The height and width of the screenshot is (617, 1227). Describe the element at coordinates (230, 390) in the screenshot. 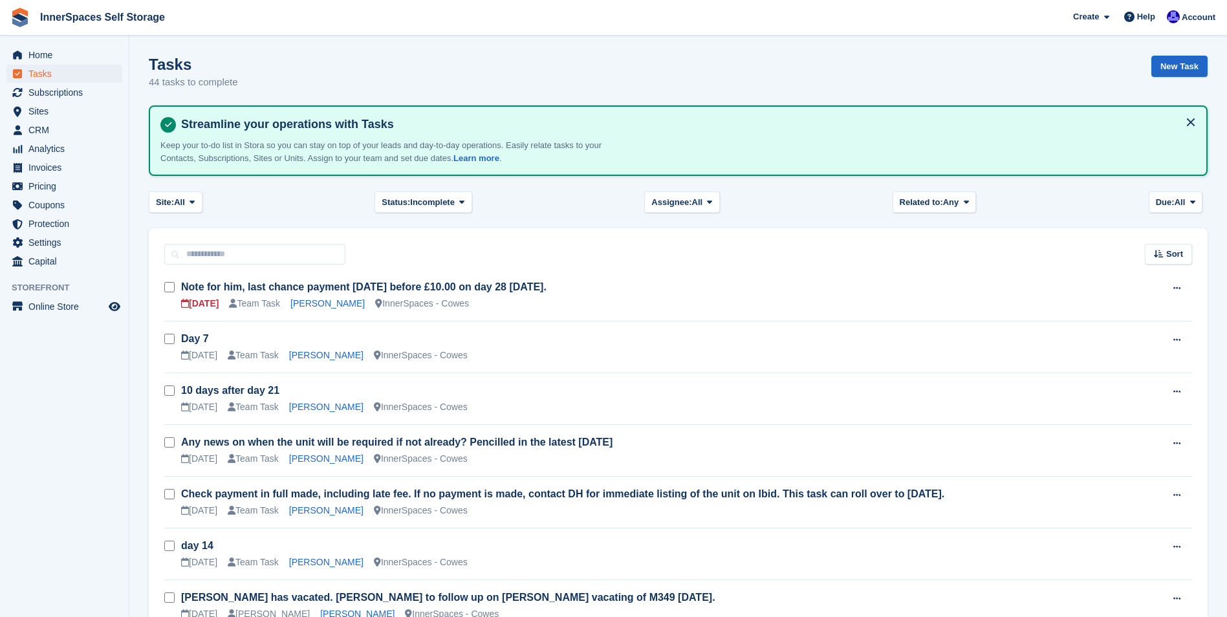

I see `a: 10 days after day 21` at that location.